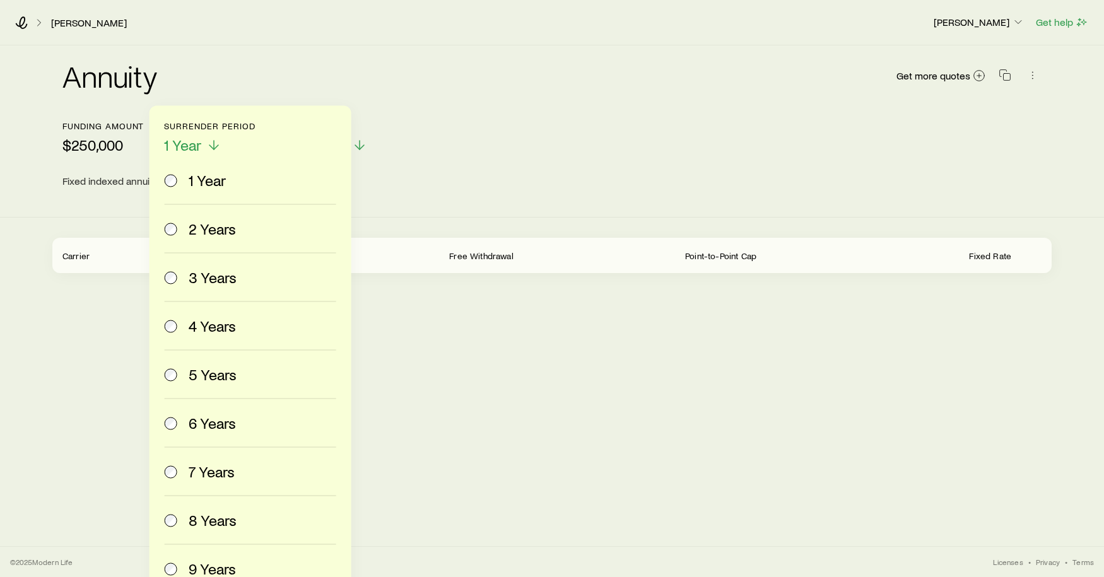  What do you see at coordinates (1083, 562) in the screenshot?
I see `a: Terms` at bounding box center [1083, 562].